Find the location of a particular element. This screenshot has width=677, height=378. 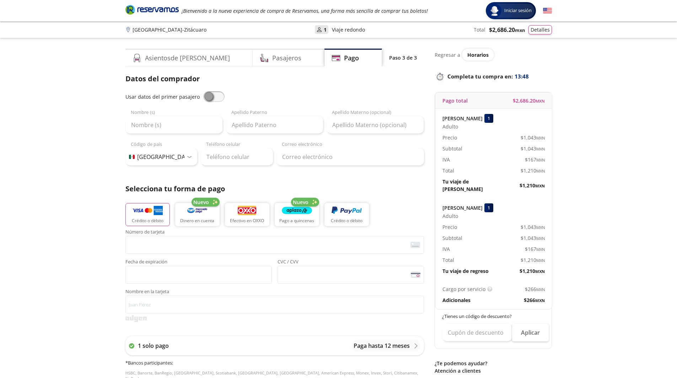

p: Adicionales is located at coordinates (456, 300).